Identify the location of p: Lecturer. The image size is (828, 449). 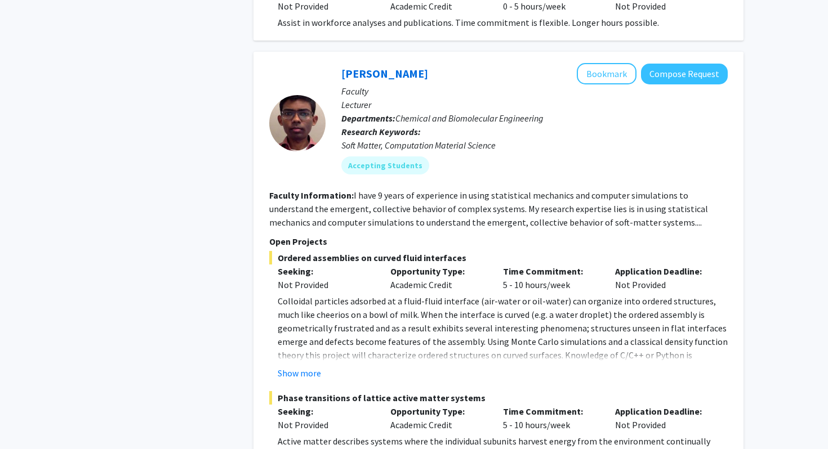
(534, 105).